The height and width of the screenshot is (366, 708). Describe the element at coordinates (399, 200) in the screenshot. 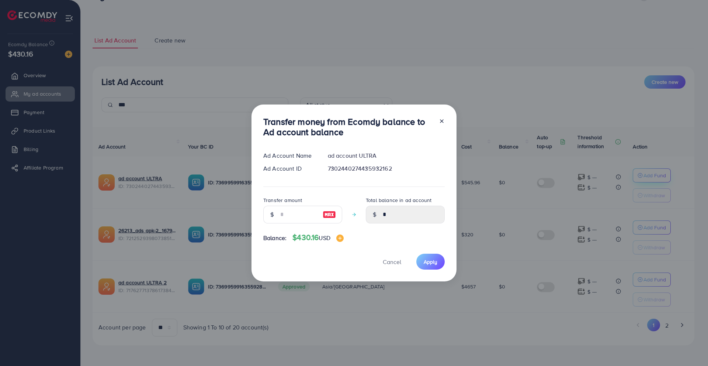

I see `label: Total balance in ad account` at that location.